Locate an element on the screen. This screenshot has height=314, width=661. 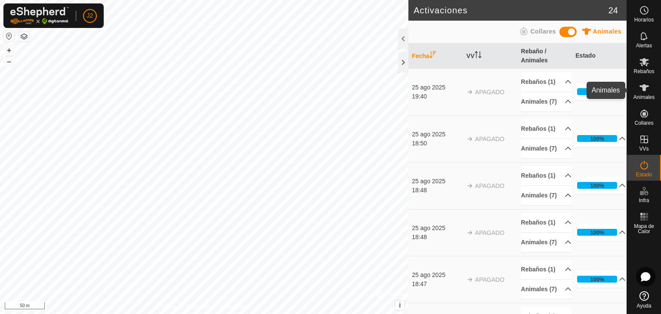
span: Horarios is located at coordinates (644, 20).